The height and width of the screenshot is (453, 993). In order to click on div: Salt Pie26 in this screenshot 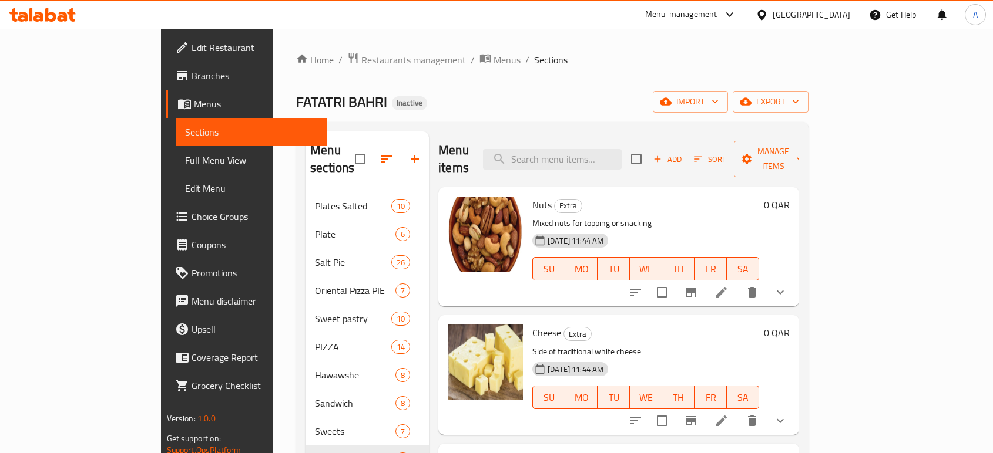, I will do `click(367, 263)`.